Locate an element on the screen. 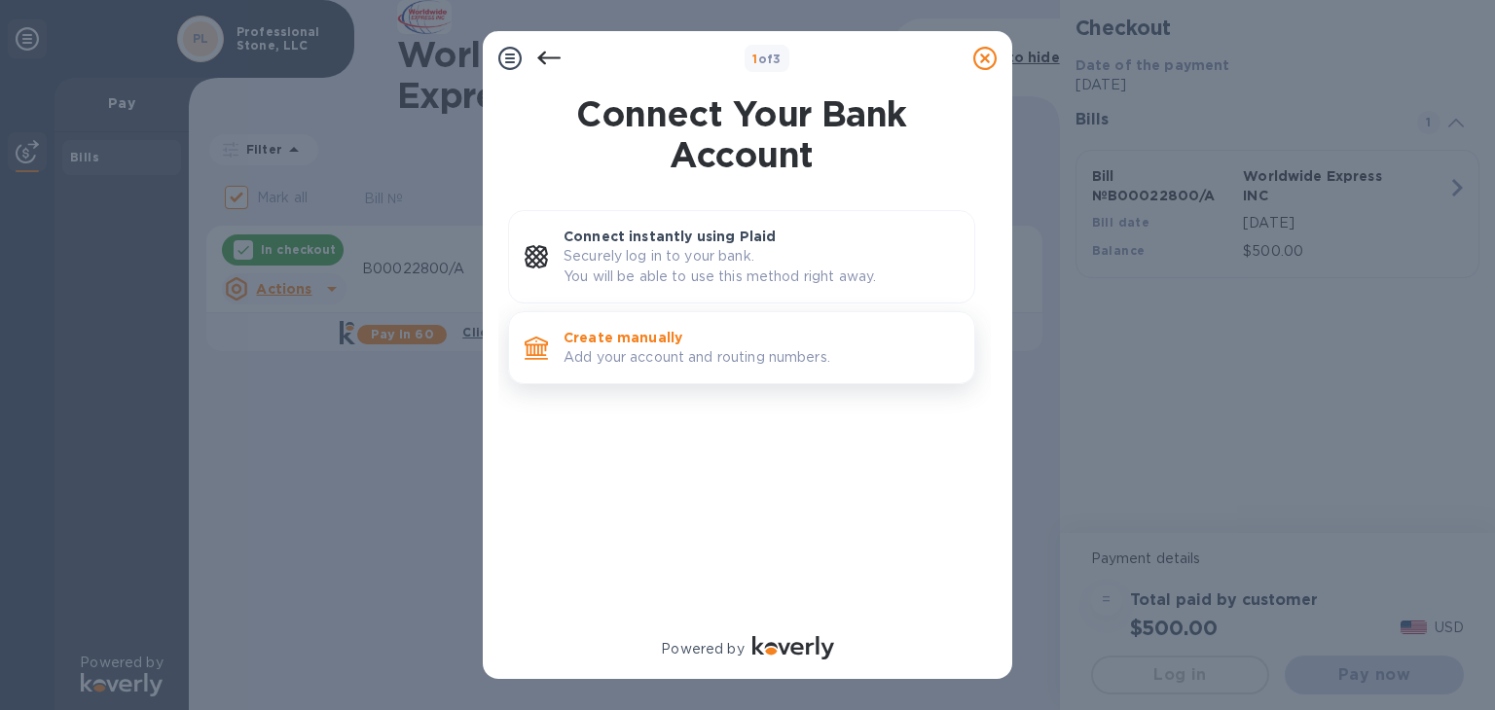 The image size is (1495, 710). span: 1 is located at coordinates (754, 58).